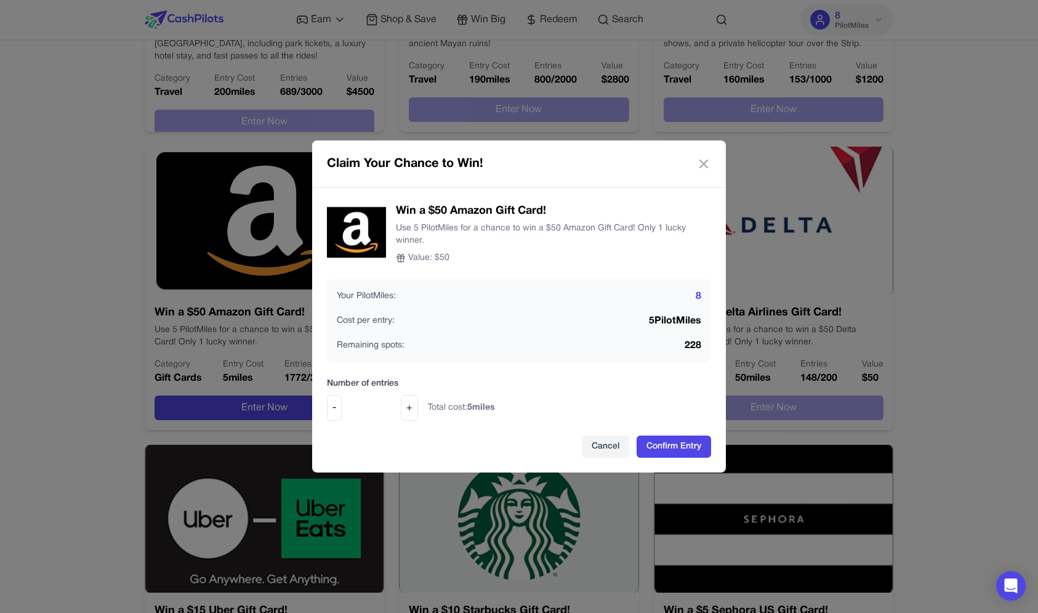  I want to click on span: Remaining spots:, so click(371, 345).